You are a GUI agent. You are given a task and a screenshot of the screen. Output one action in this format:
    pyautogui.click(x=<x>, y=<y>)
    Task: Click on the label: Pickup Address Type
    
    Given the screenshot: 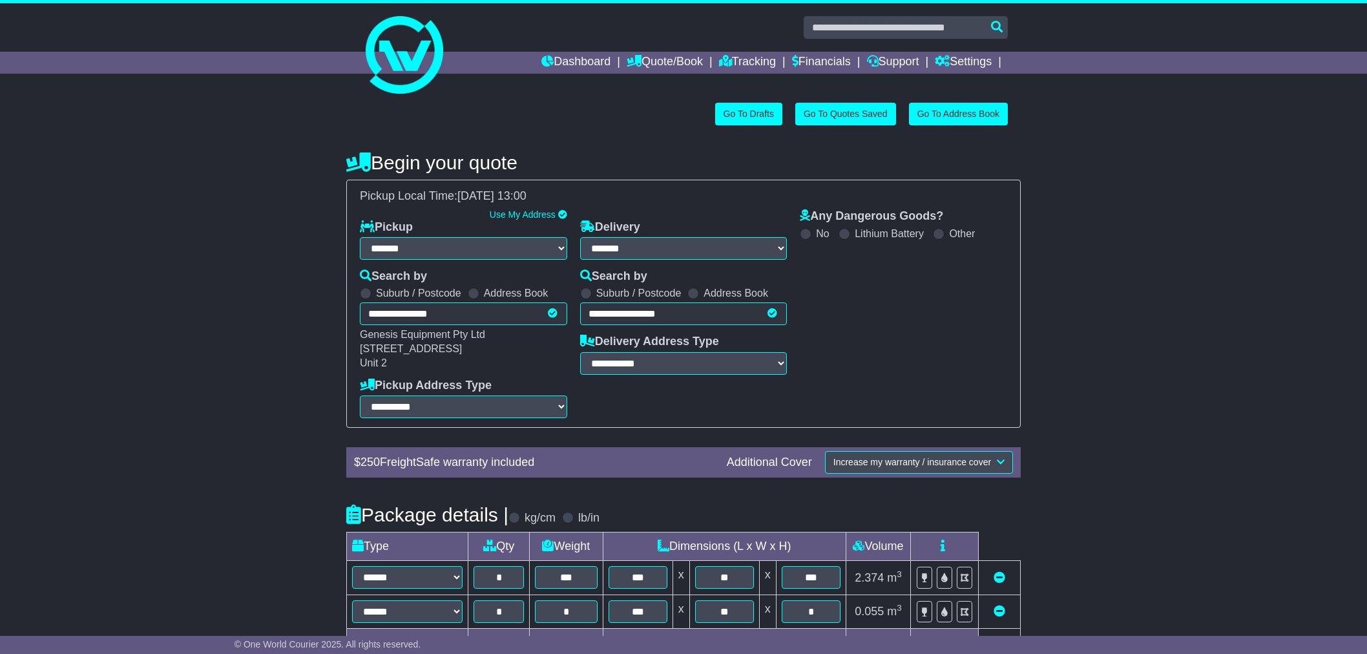 What is the action you would take?
    pyautogui.click(x=426, y=386)
    